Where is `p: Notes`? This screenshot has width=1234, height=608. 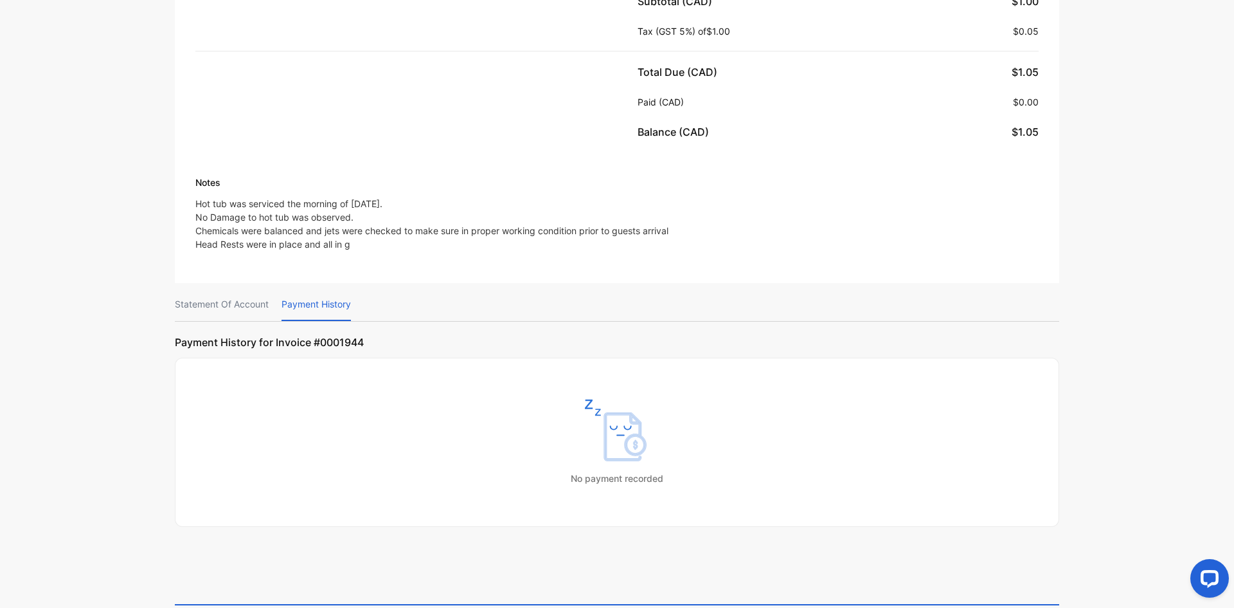
p: Notes is located at coordinates (433, 182).